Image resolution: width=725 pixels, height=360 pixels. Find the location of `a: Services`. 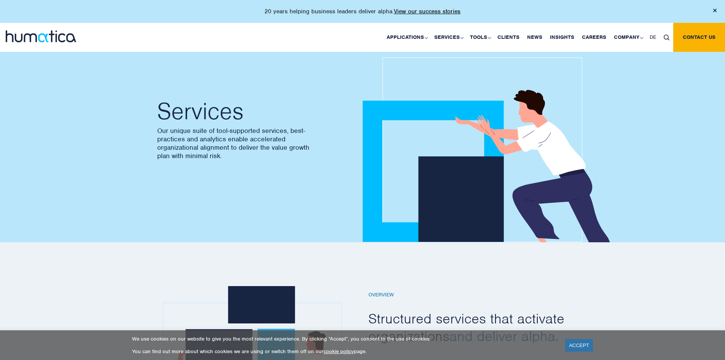

a: Services is located at coordinates (448, 37).